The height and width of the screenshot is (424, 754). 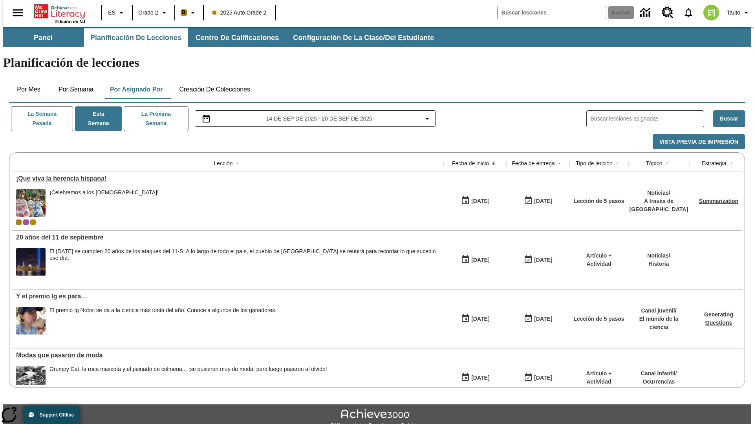 I want to click on button: Por semana, so click(x=76, y=90).